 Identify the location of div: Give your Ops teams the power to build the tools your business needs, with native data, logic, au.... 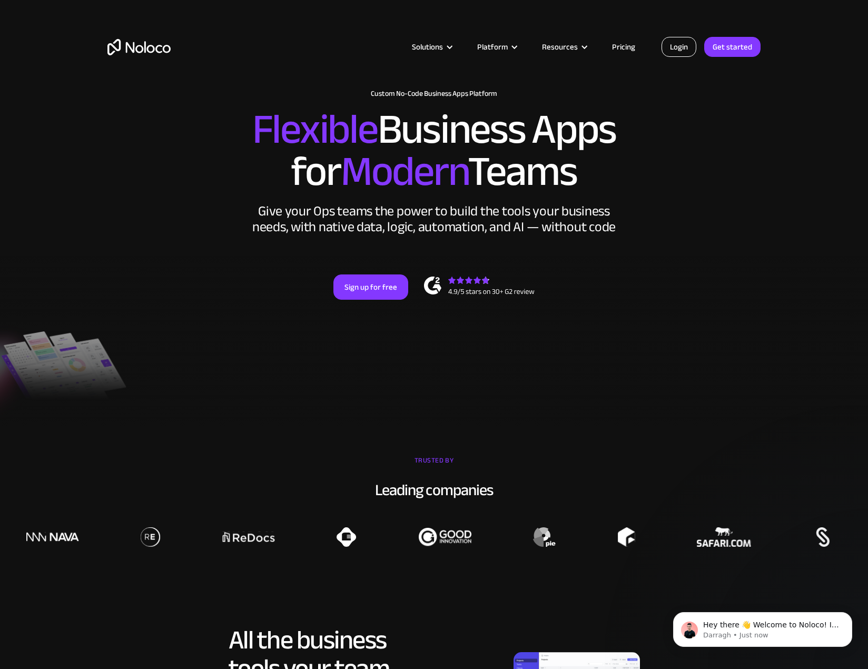
(434, 219).